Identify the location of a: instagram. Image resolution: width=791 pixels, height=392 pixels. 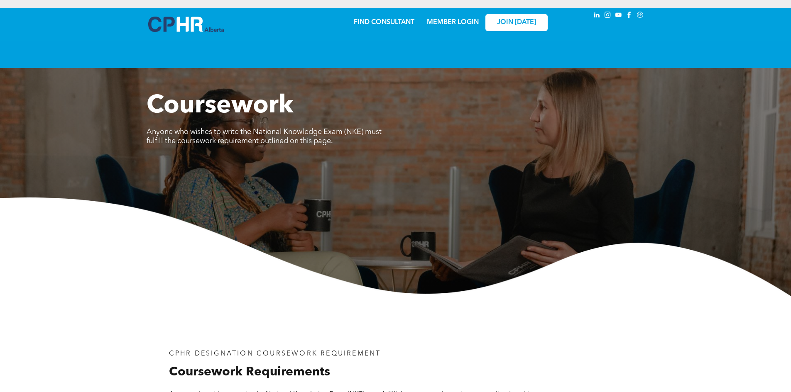
(608, 16).